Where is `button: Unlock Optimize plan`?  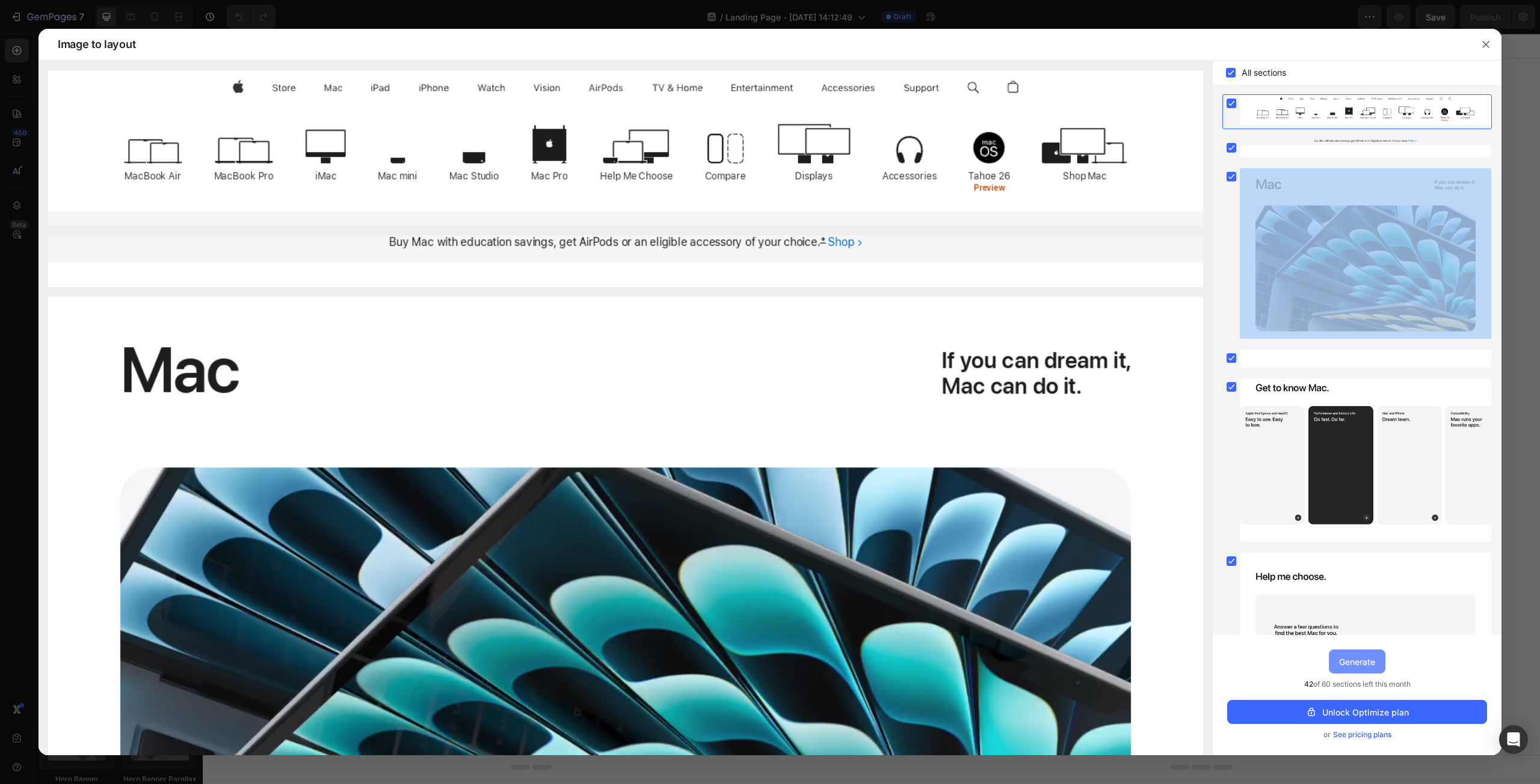 button: Unlock Optimize plan is located at coordinates (1356, 713).